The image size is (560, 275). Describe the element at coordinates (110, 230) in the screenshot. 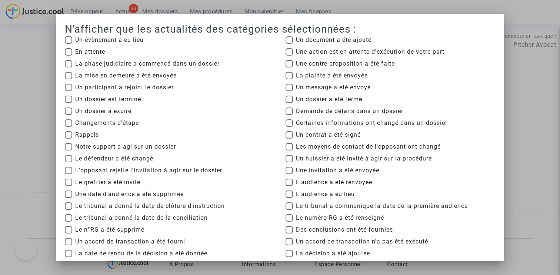

I see `span: Le n°RG a été supprimé` at that location.